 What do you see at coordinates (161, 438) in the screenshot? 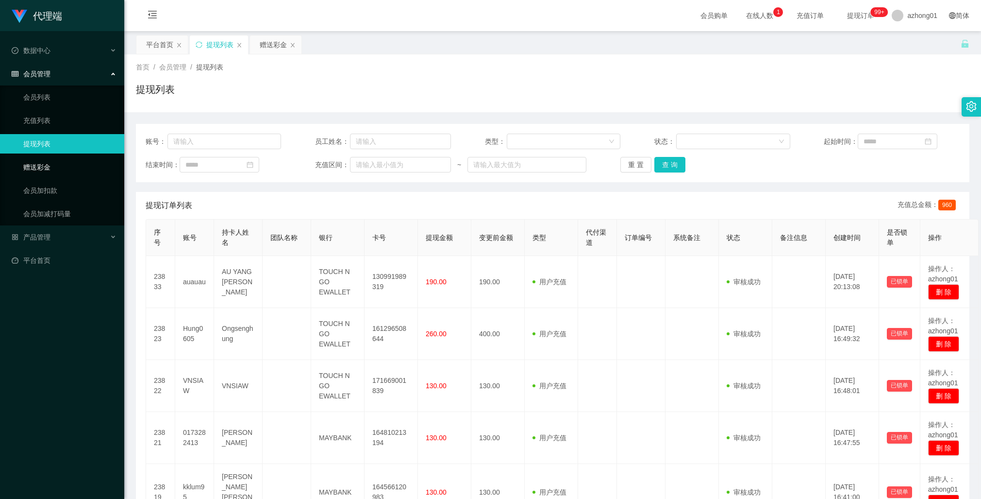
I see `td: 23821` at bounding box center [161, 438].